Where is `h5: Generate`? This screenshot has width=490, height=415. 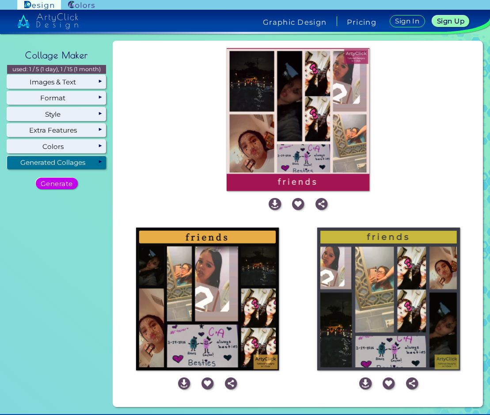 h5: Generate is located at coordinates (57, 184).